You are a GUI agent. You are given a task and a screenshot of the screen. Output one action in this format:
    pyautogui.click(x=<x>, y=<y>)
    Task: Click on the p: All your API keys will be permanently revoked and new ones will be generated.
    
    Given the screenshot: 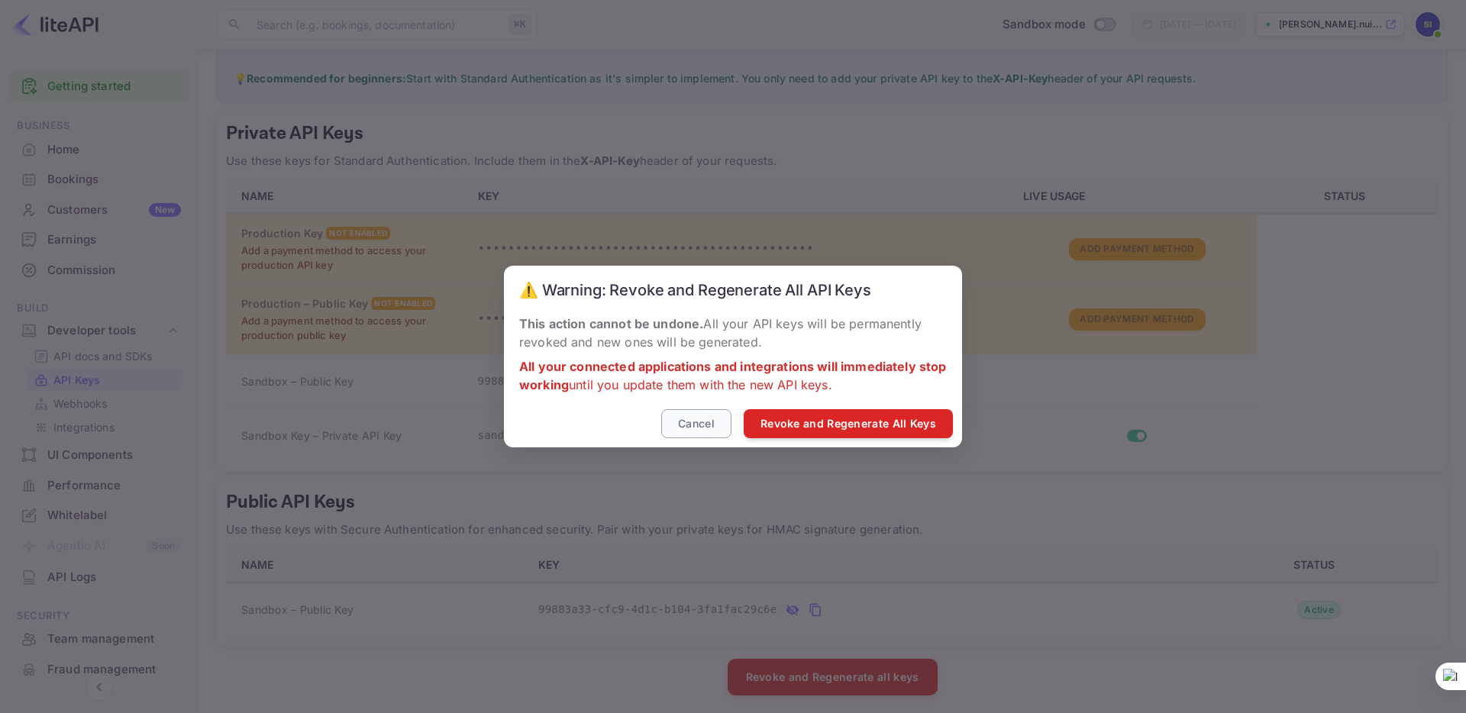 What is the action you would take?
    pyautogui.click(x=733, y=333)
    